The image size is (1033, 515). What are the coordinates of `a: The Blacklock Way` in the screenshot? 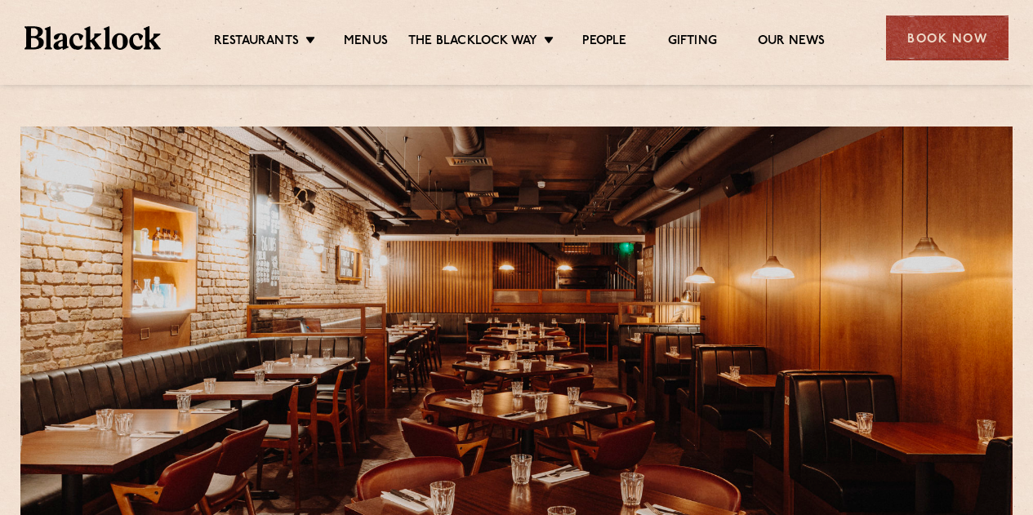 It's located at (473, 42).